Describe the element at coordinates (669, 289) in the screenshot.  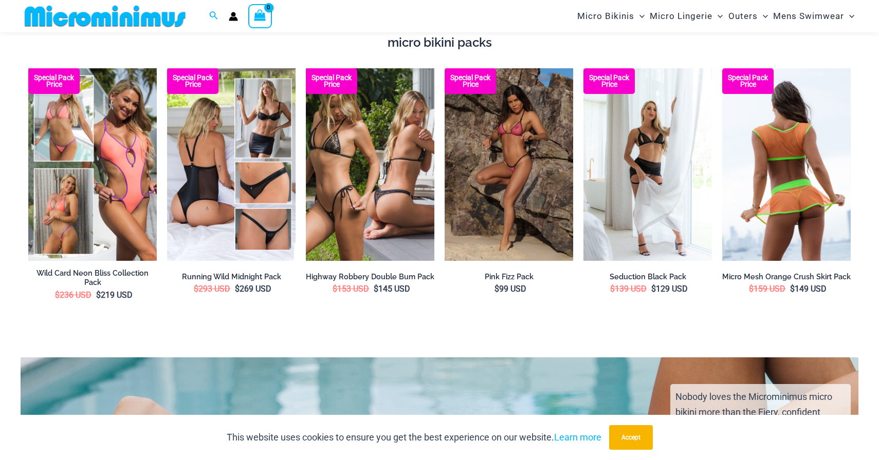
I see `bdi: 129 USD` at that location.